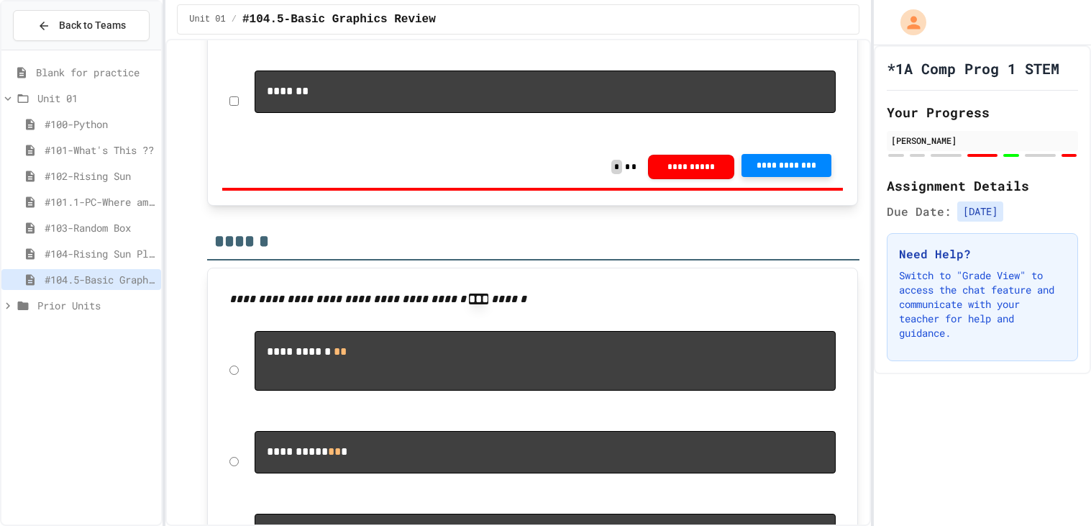 The width and height of the screenshot is (1091, 526). What do you see at coordinates (982, 254) in the screenshot?
I see `h3: Need Help?` at bounding box center [982, 254].